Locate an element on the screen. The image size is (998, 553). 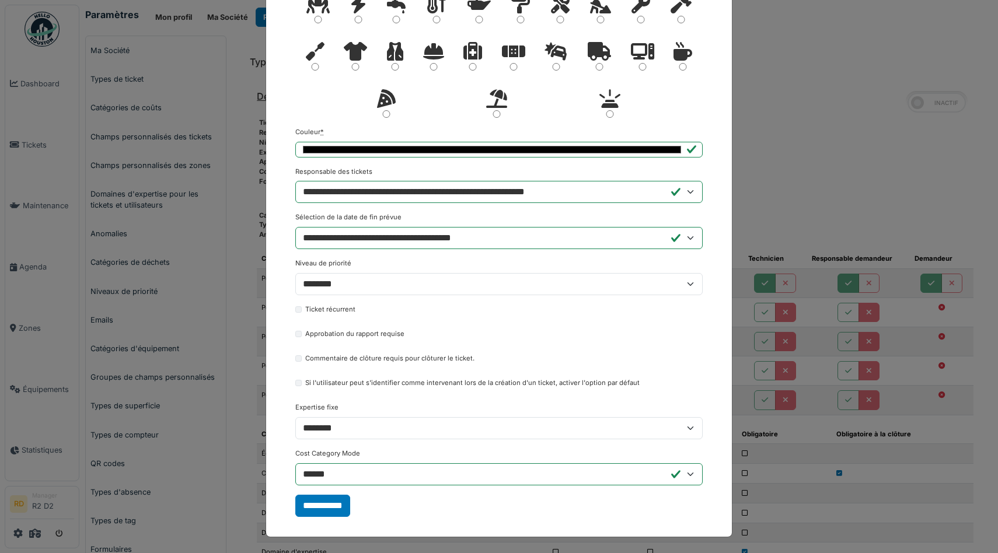
label: Niveau de priorité is located at coordinates (323, 263).